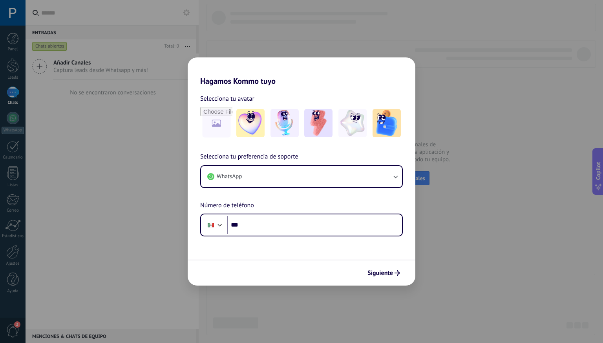 The width and height of the screenshot is (603, 343). What do you see at coordinates (384, 273) in the screenshot?
I see `button: Siguiente` at bounding box center [384, 273].